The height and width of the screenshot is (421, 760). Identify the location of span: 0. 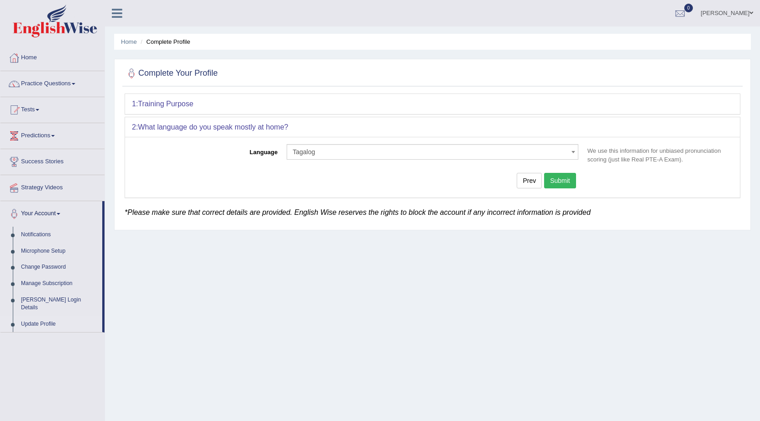
(689, 8).